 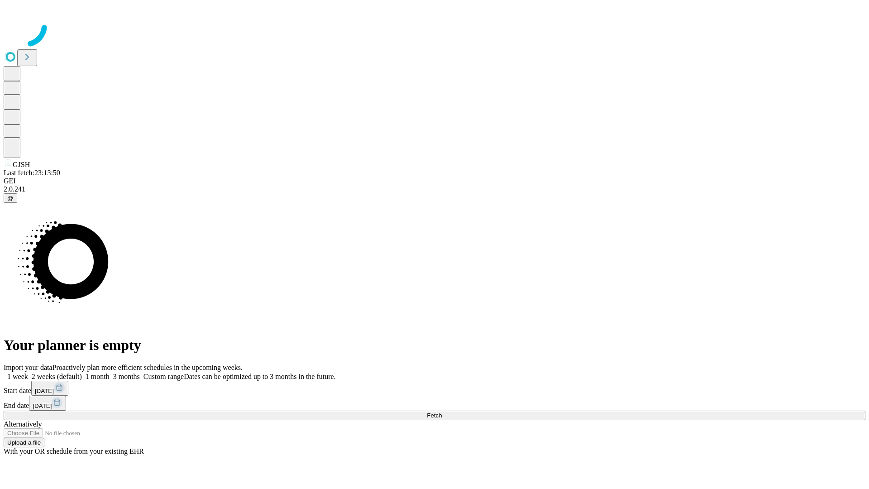 What do you see at coordinates (126, 376) in the screenshot?
I see `span: 3 months` at bounding box center [126, 376].